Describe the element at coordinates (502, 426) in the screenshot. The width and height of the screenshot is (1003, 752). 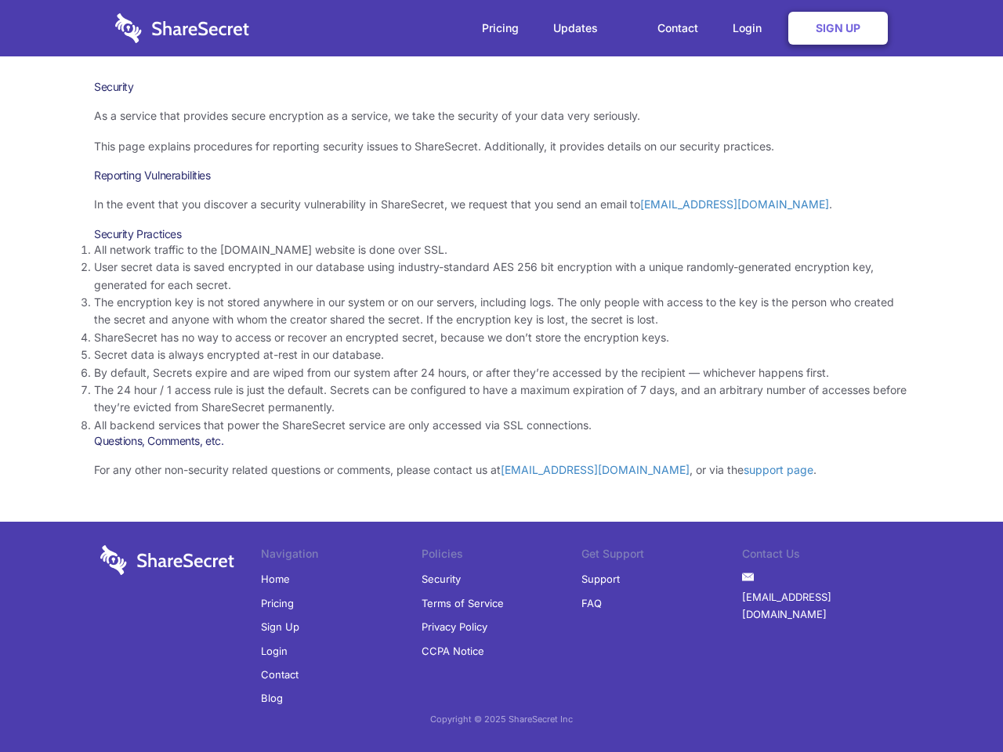
I see `li: All backend services that power the ShareSecret service are only accessed via SSL connections.` at that location.